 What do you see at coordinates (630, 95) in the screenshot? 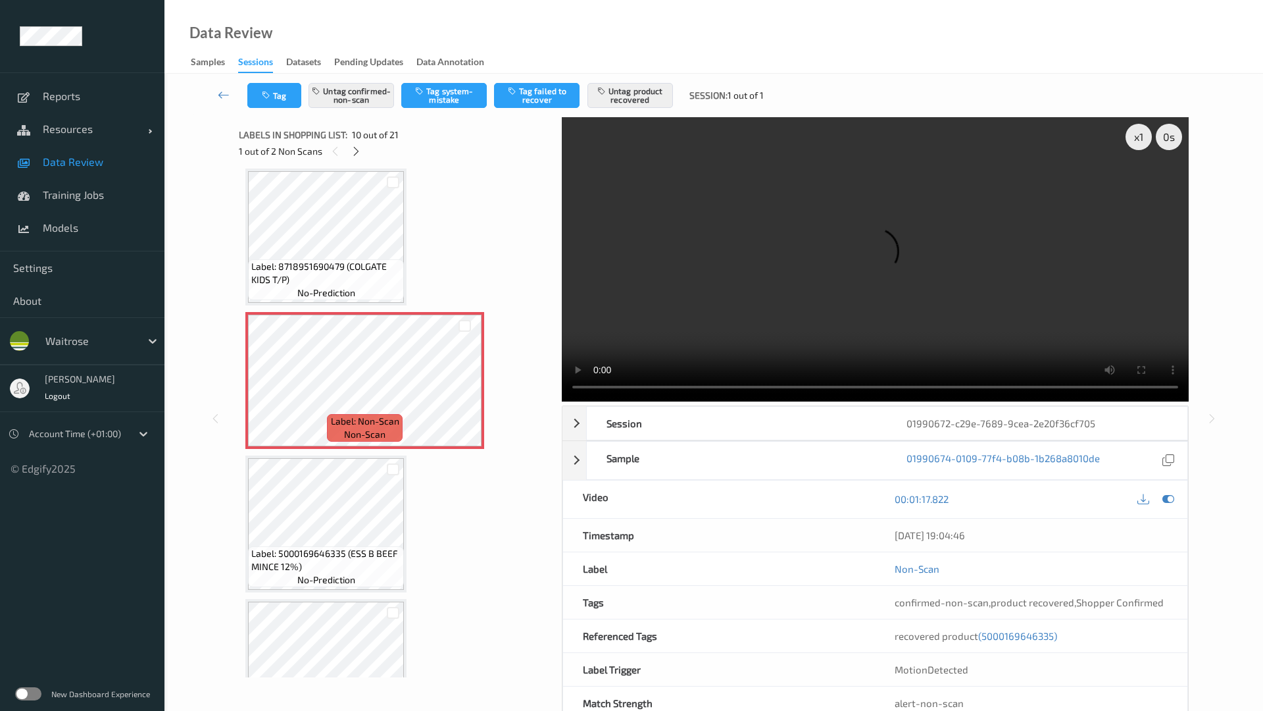
I see `button: Untag product recovered` at bounding box center [630, 95].